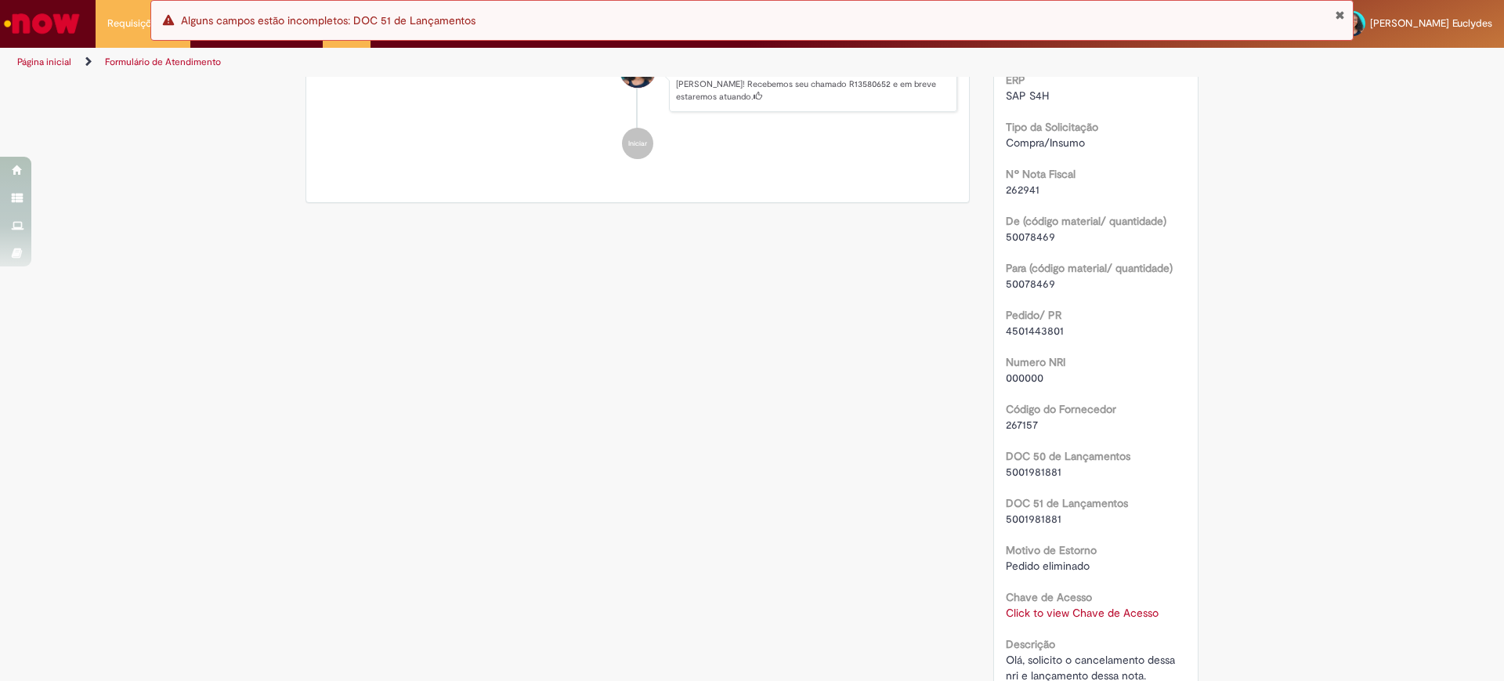  I want to click on a: Página inicial, so click(44, 62).